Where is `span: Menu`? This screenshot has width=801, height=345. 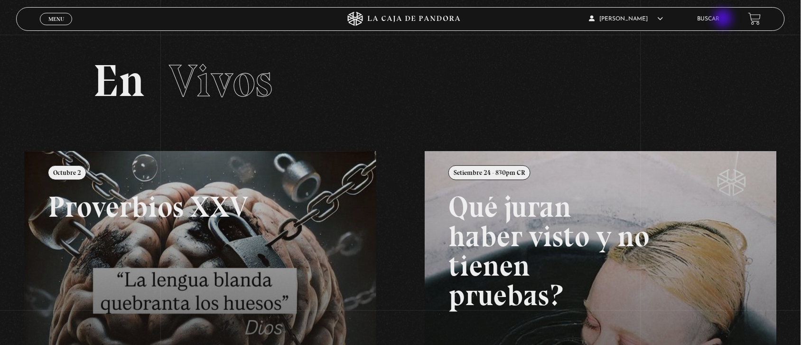
span: Menu is located at coordinates (56, 19).